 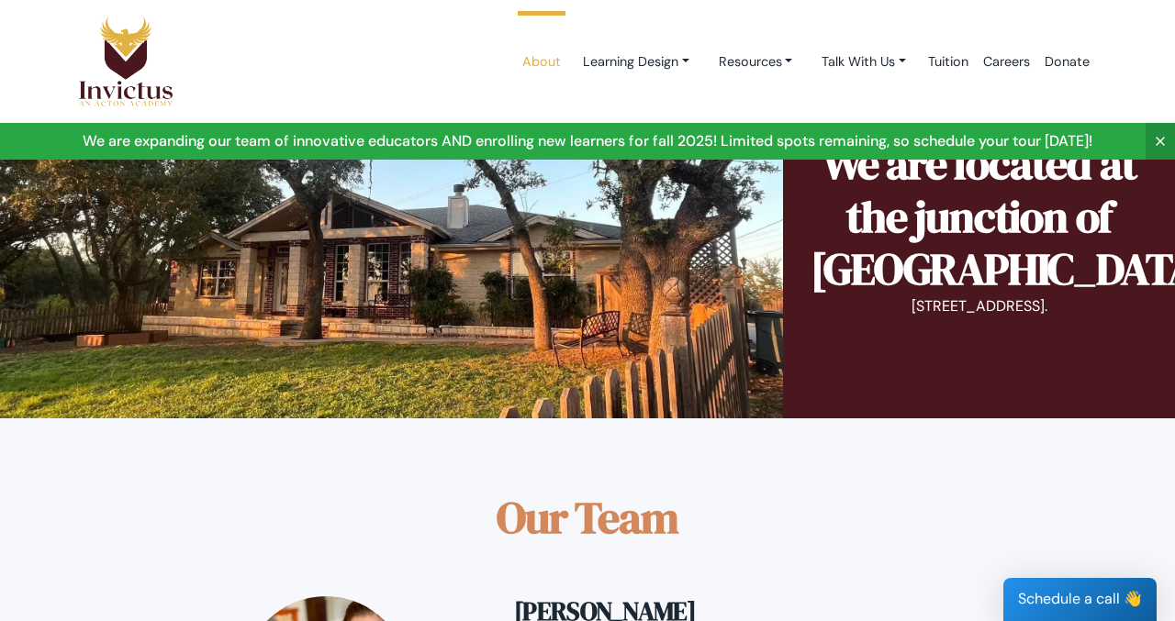 What do you see at coordinates (755, 61) in the screenshot?
I see `a: Resources` at bounding box center [755, 61].